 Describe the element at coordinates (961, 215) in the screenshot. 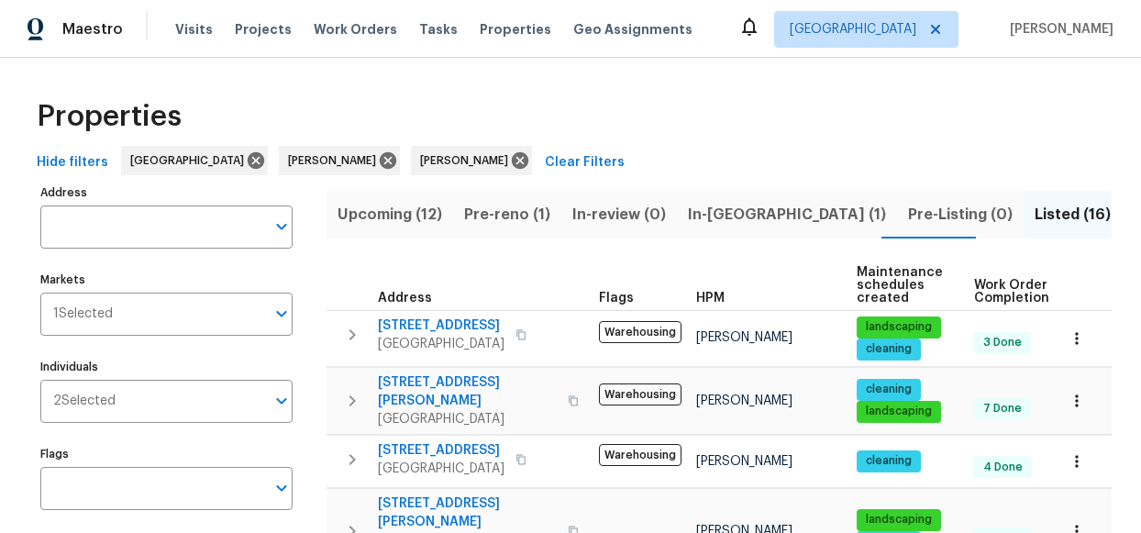

I see `span: Pre-Listing (0)` at that location.